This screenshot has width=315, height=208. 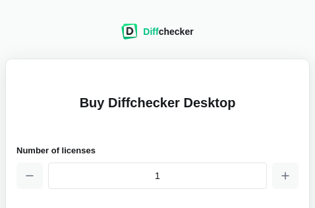 I want to click on img: Diffchecker logo, so click(x=129, y=32).